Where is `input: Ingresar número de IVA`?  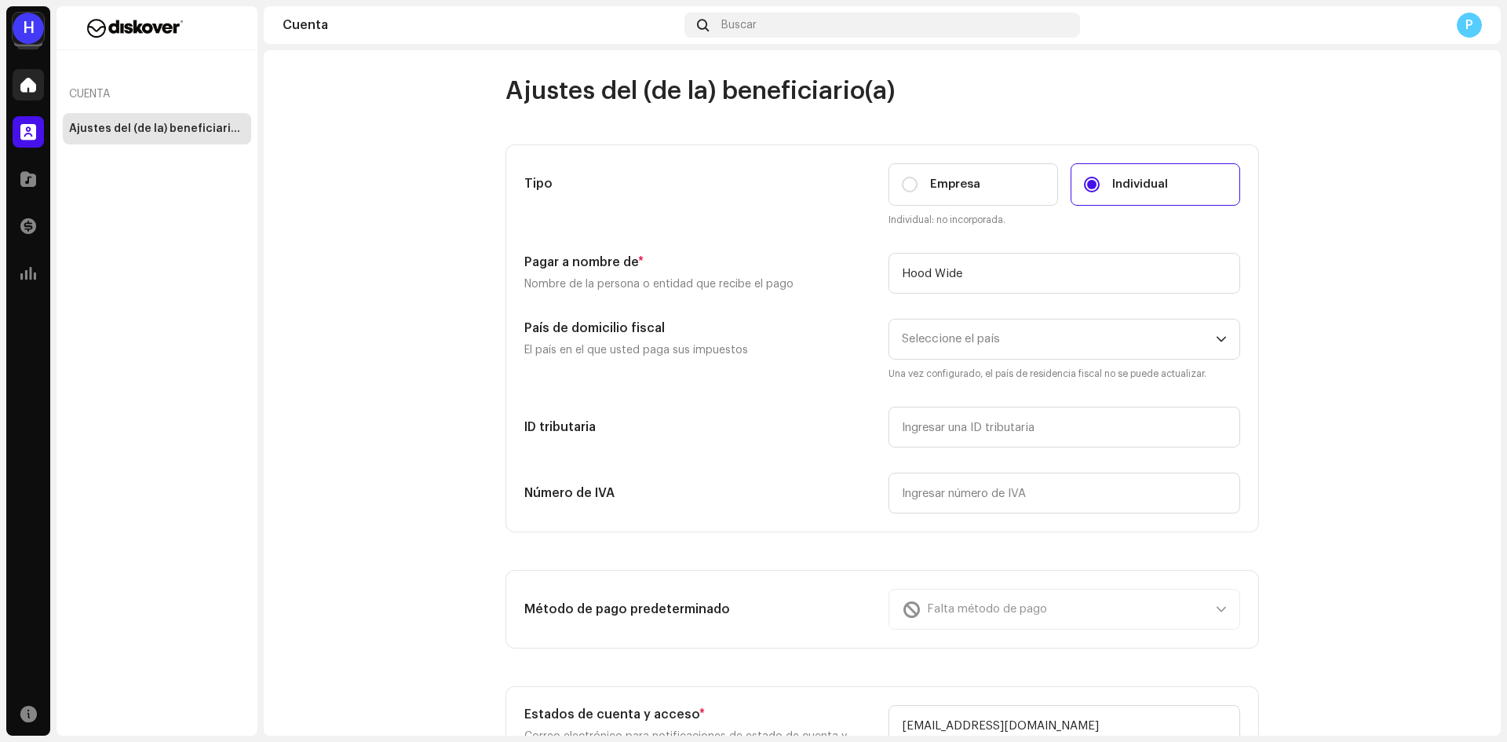 input: Ingresar número de IVA is located at coordinates (1064, 493).